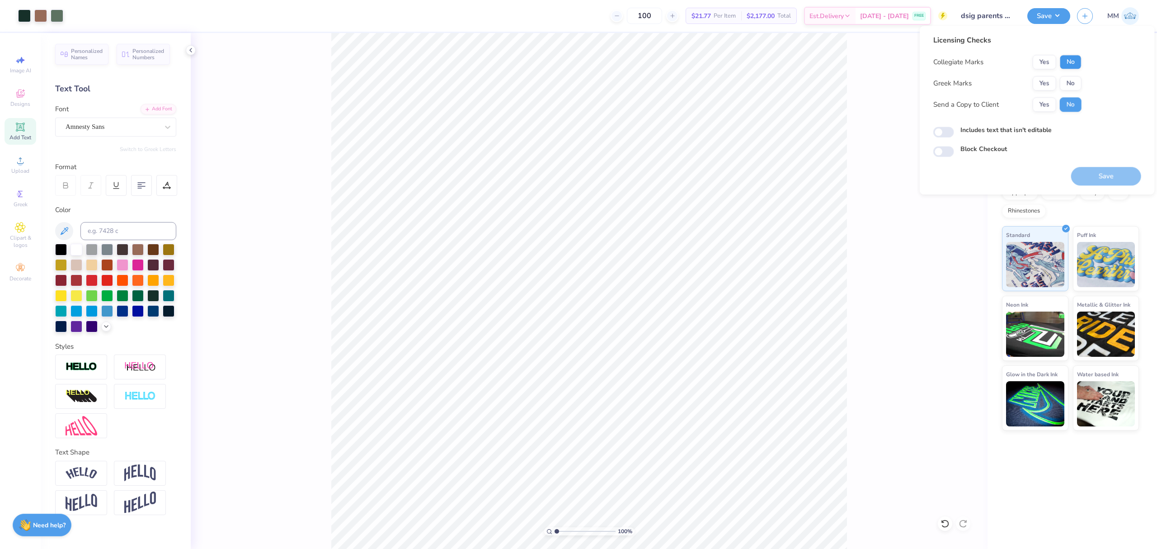  Describe the element at coordinates (1032, 374) in the screenshot. I see `span: Glow in the Dark Ink` at that location.